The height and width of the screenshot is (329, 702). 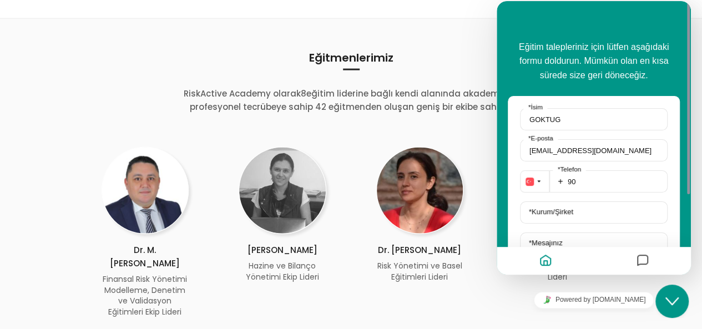 What do you see at coordinates (73, 169) in the screenshot?
I see `label: Telefon` at bounding box center [73, 169].